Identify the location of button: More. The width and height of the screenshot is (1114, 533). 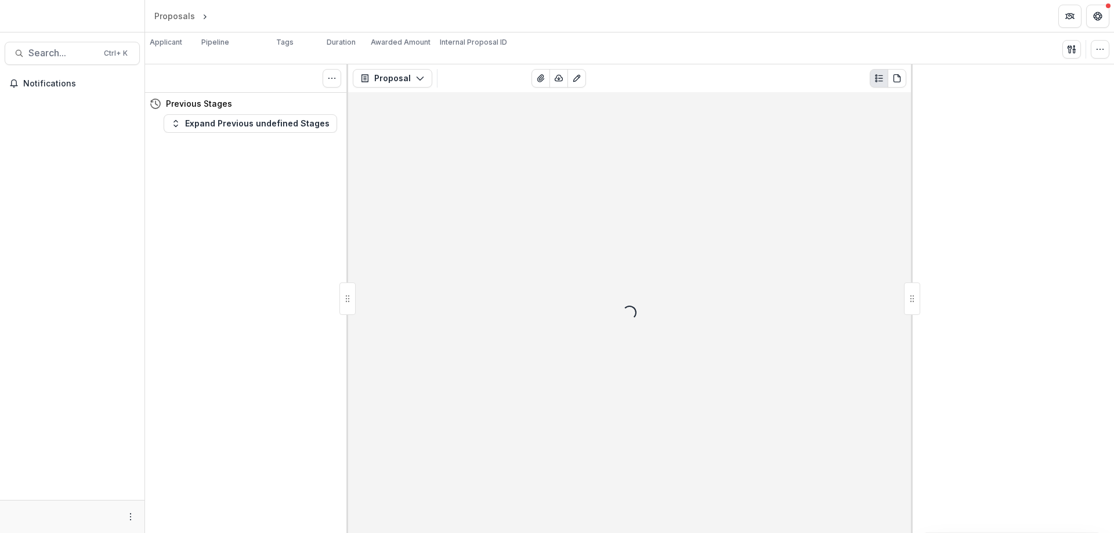
(131, 517).